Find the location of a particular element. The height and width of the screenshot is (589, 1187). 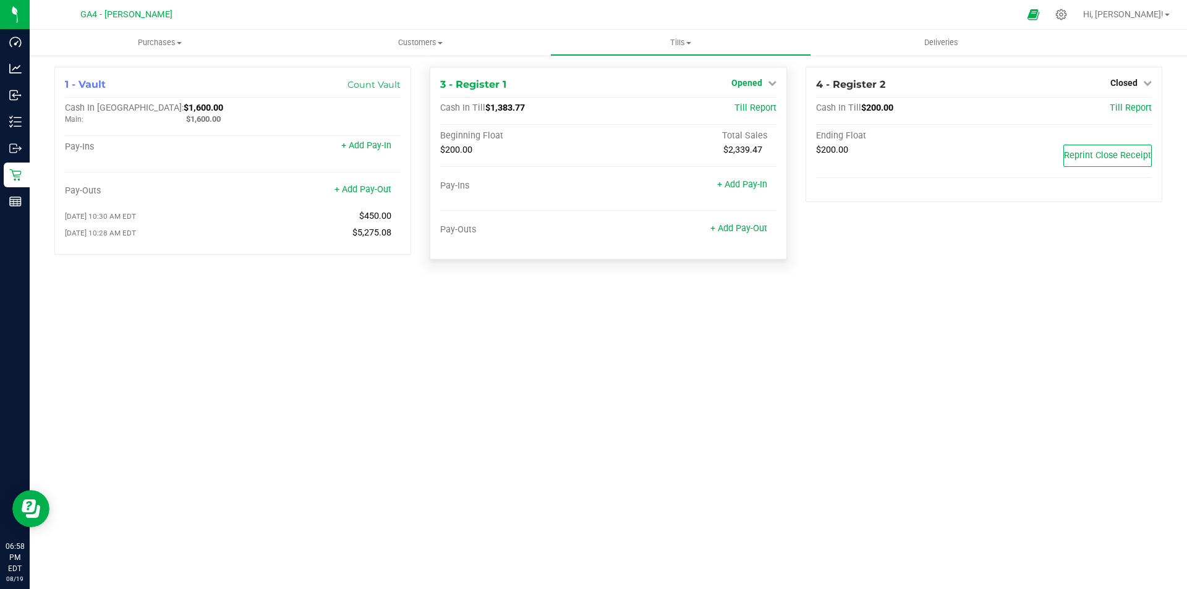

p: 08/19 is located at coordinates (15, 579).